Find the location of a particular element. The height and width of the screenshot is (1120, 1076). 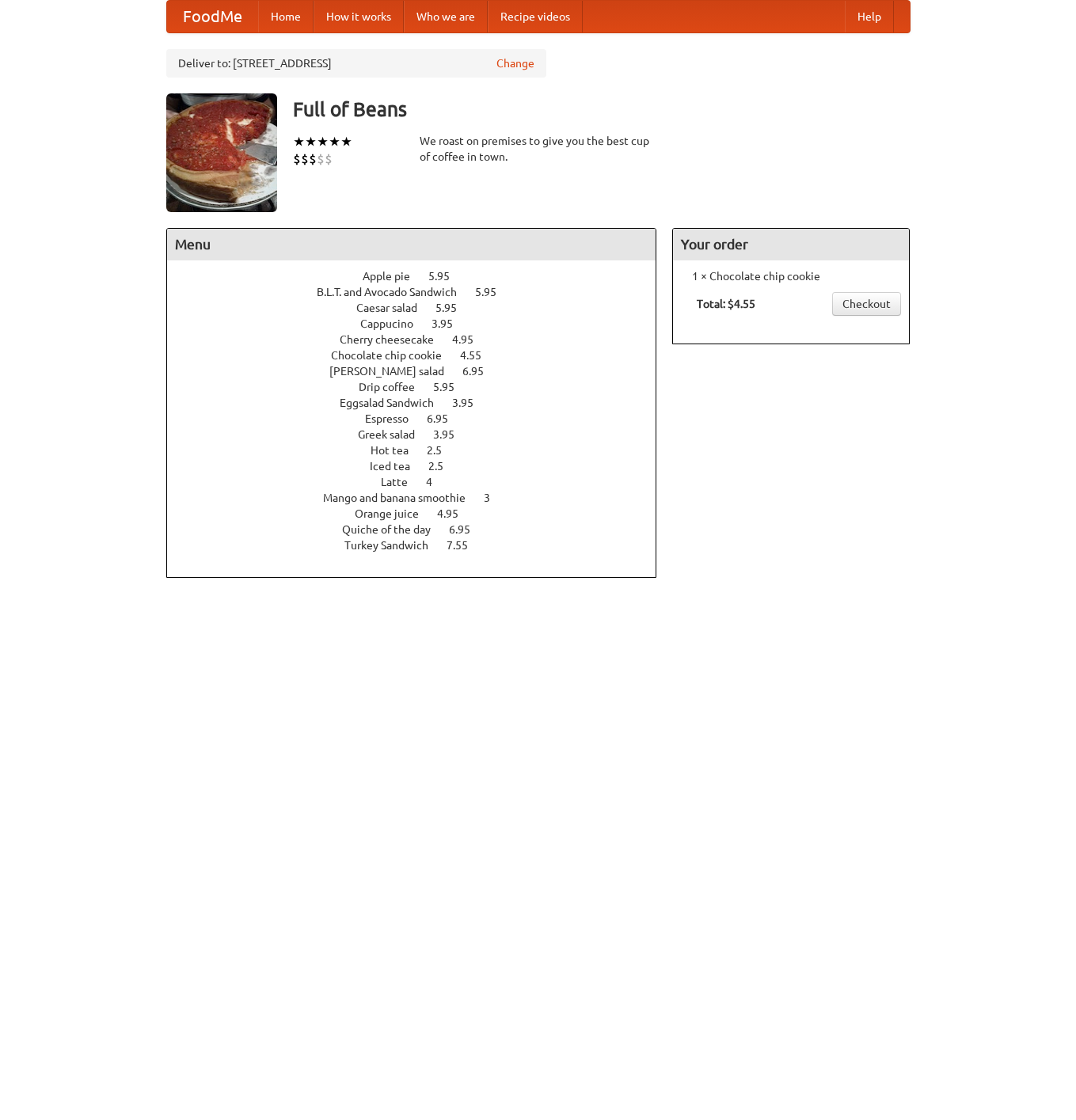

a: Quiche of the day 6.95 is located at coordinates (420, 530).